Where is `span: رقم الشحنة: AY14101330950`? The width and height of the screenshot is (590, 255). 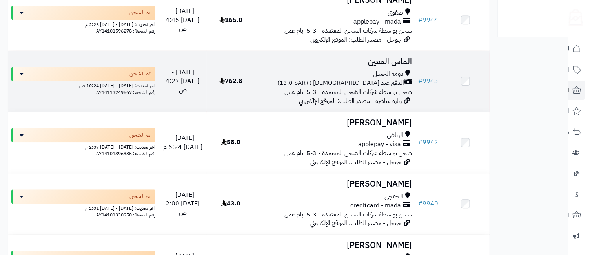
span: رقم الشحنة: AY14101330950 is located at coordinates (126, 215).